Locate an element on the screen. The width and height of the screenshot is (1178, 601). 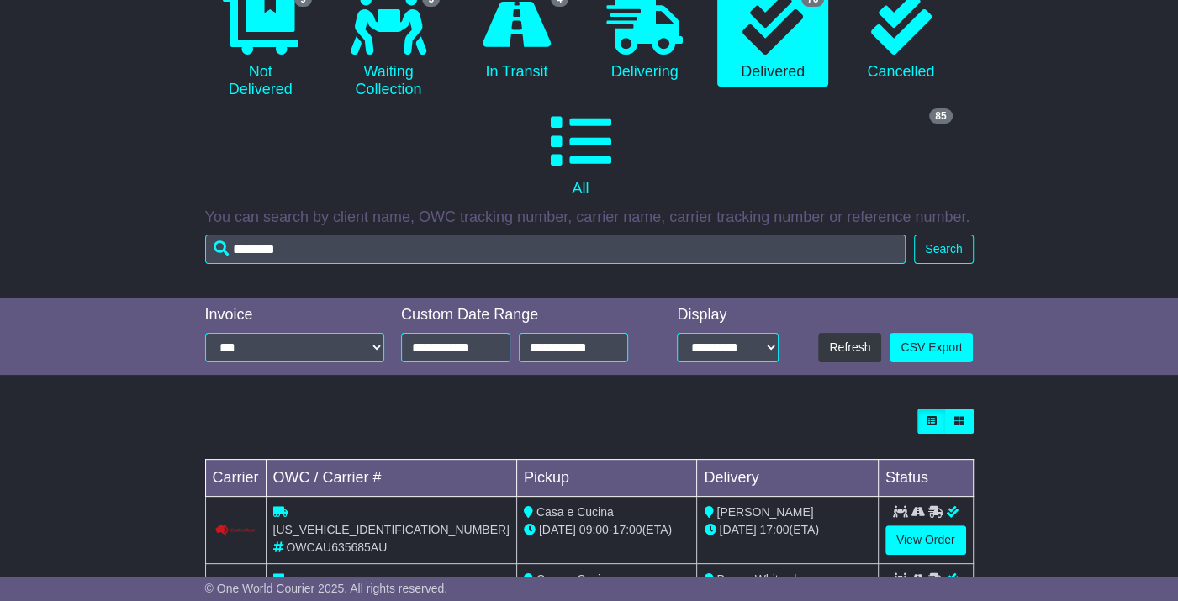
td: Pickup is located at coordinates (606, 478).